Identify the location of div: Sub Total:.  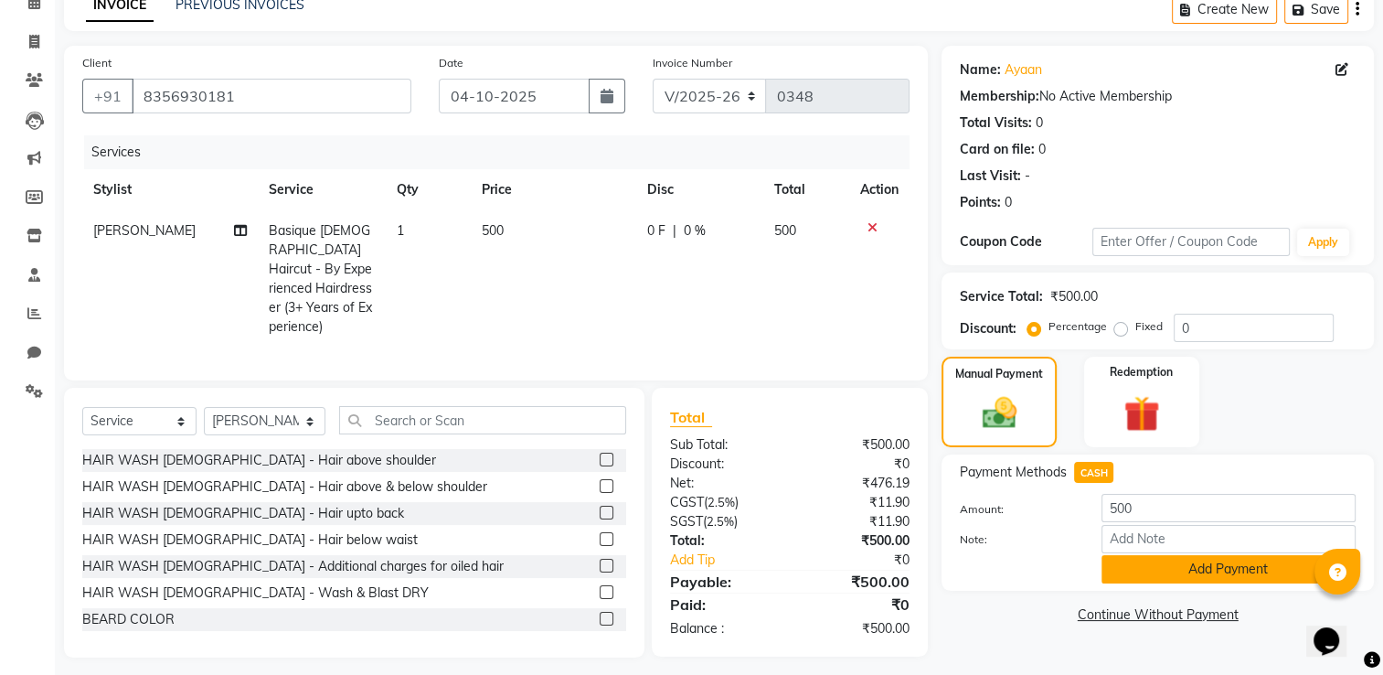
(723, 444).